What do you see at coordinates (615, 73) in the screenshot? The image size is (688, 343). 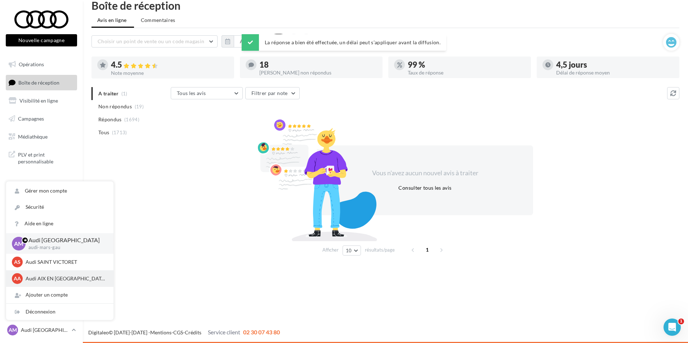 I see `div: Délai de réponse moyen` at bounding box center [615, 73].